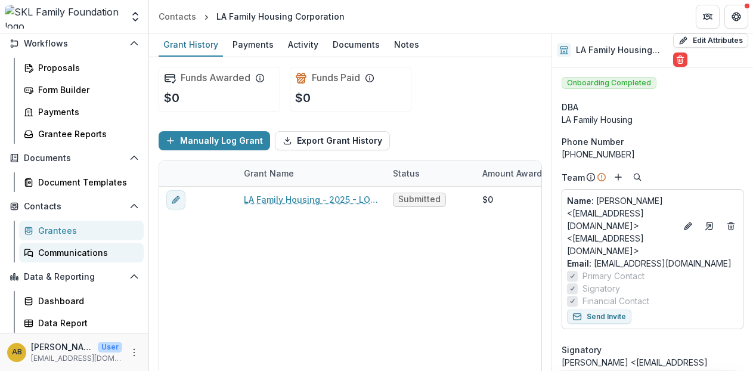 Image resolution: width=753 pixels, height=371 pixels. What do you see at coordinates (191, 44) in the screenshot?
I see `div: Grant History` at bounding box center [191, 44].